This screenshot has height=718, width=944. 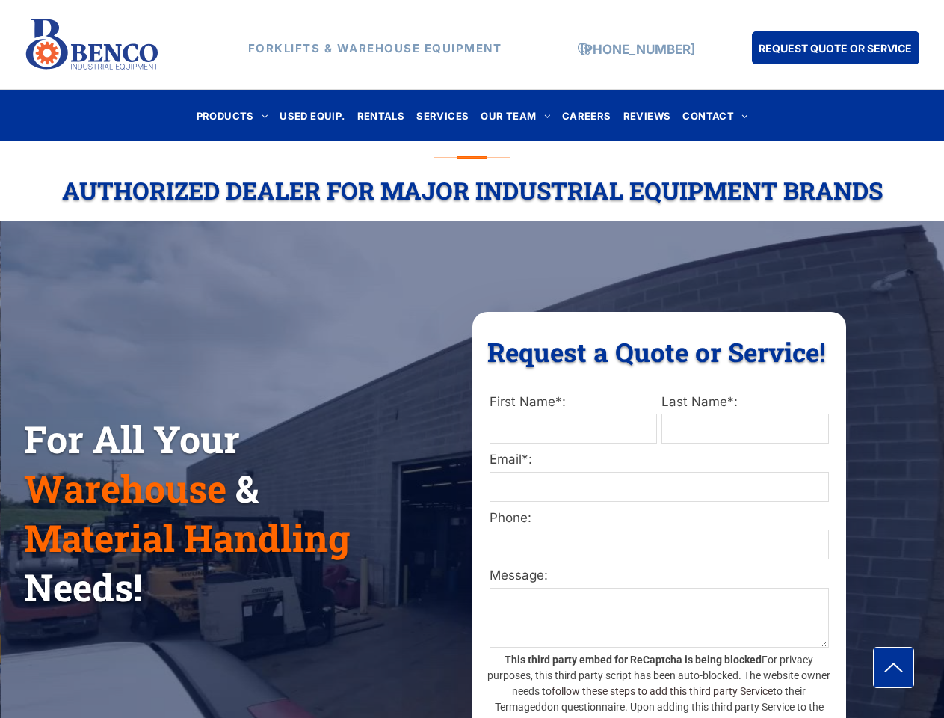 I want to click on a: RENTALS, so click(x=381, y=115).